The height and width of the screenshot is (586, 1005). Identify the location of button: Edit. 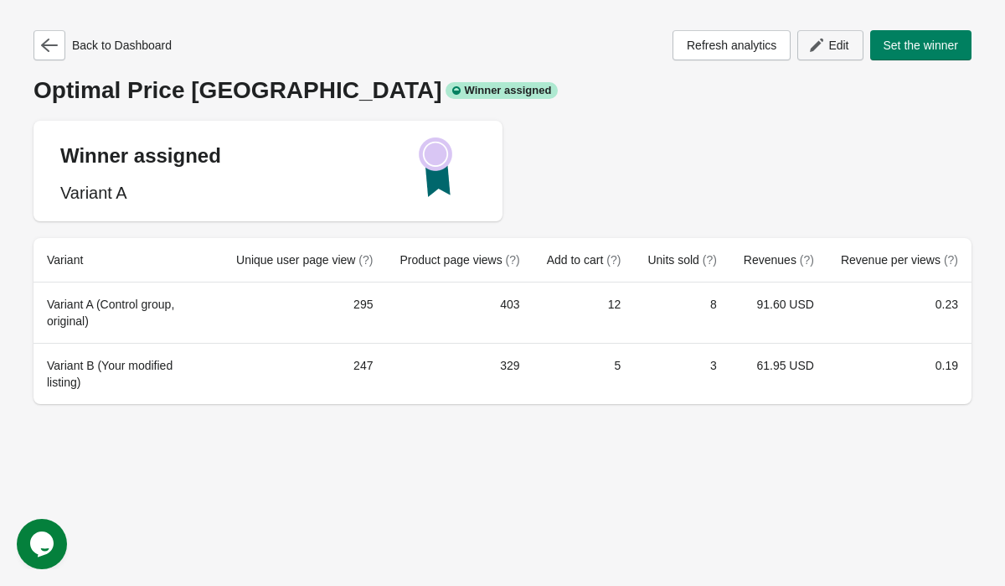
(830, 45).